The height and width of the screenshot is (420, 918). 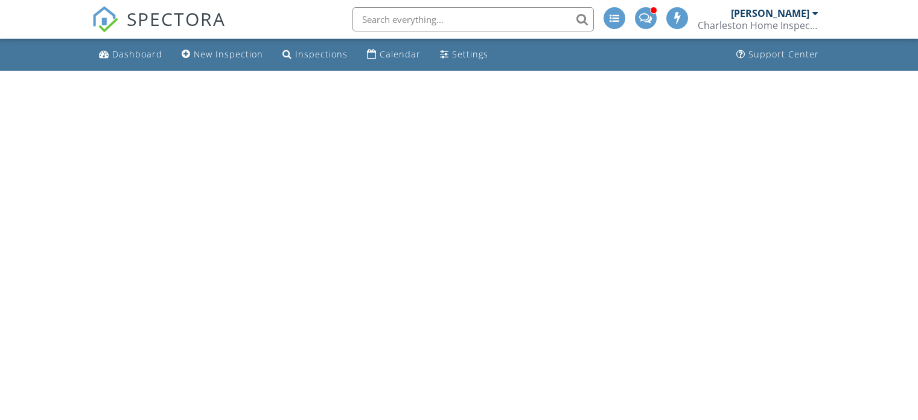 I want to click on div: Calendar, so click(x=400, y=54).